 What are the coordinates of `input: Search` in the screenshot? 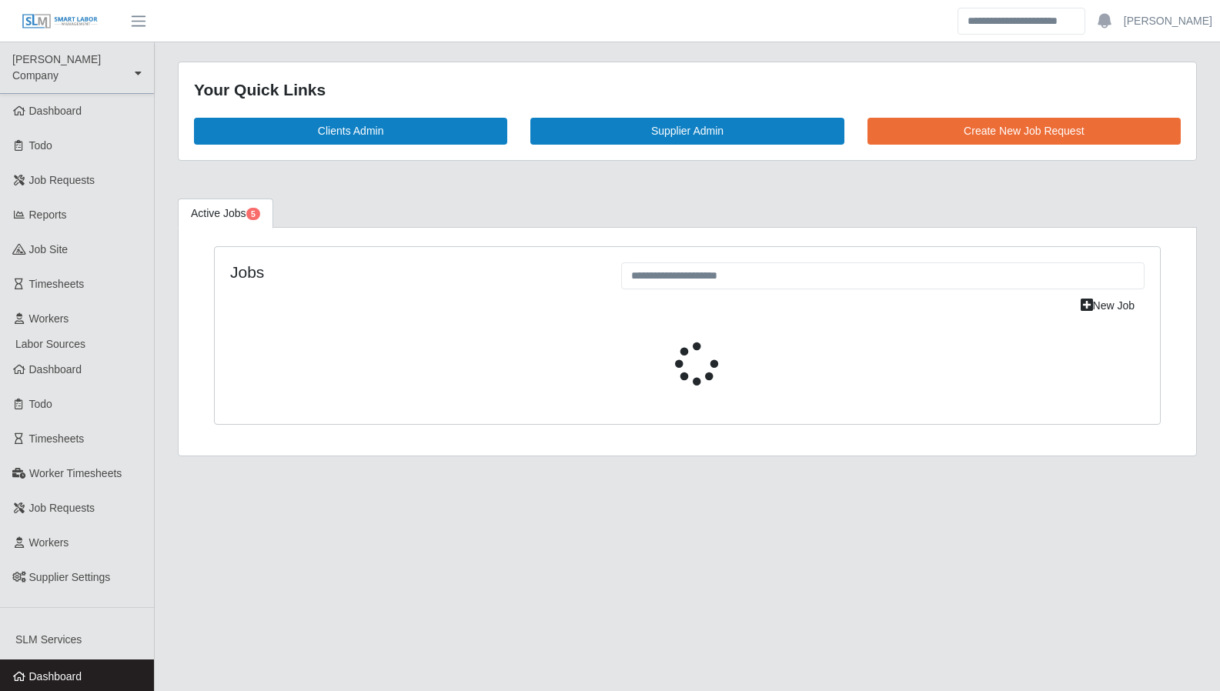 It's located at (1021, 21).